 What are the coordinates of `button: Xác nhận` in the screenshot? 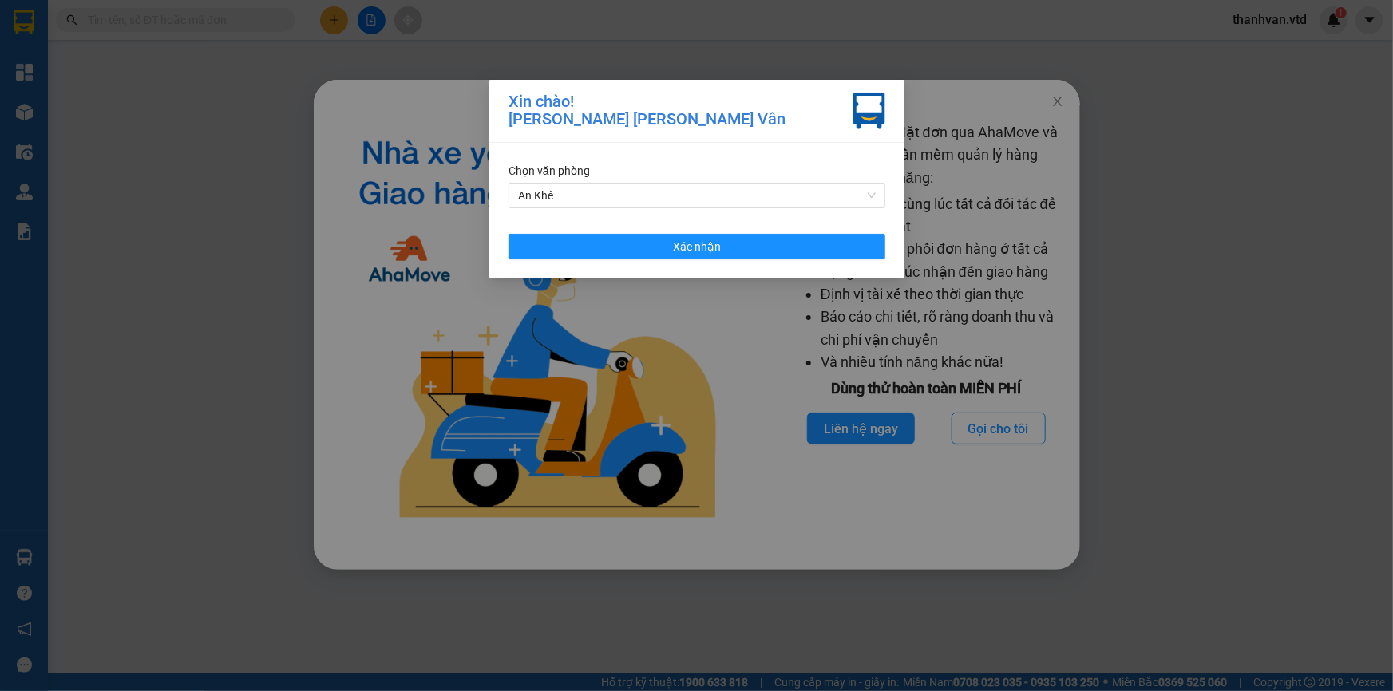 It's located at (697, 247).